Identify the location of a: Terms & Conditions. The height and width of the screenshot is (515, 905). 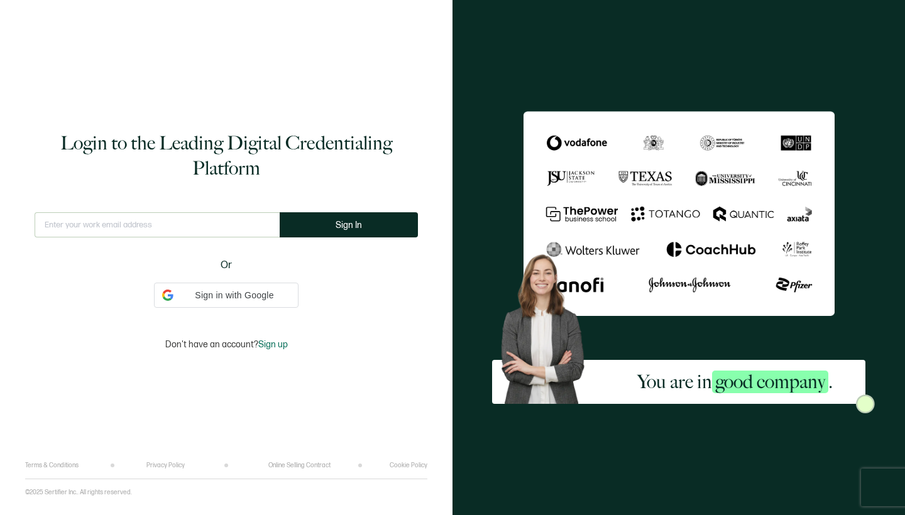
(52, 466).